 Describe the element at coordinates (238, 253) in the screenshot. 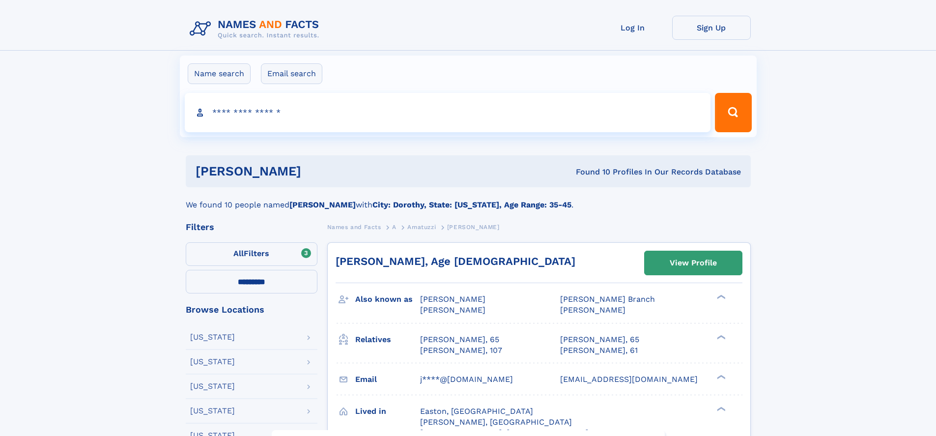

I see `span: All` at that location.